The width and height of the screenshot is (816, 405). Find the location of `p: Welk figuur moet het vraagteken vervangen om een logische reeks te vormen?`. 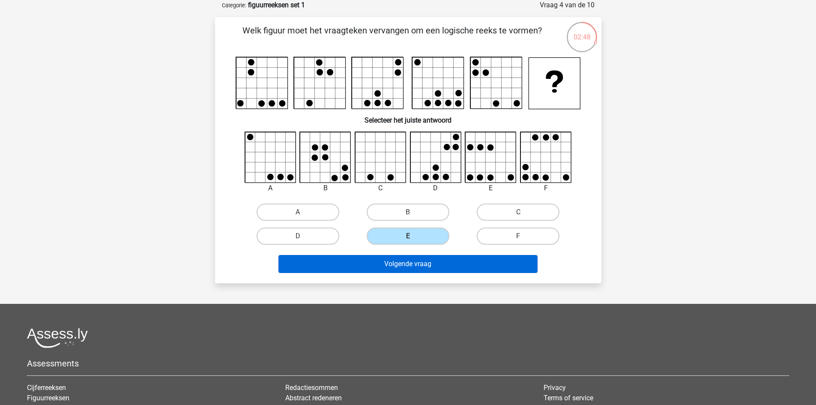

p: Welk figuur moet het vraagteken vervangen om een logische reeks te vormen? is located at coordinates (392, 37).